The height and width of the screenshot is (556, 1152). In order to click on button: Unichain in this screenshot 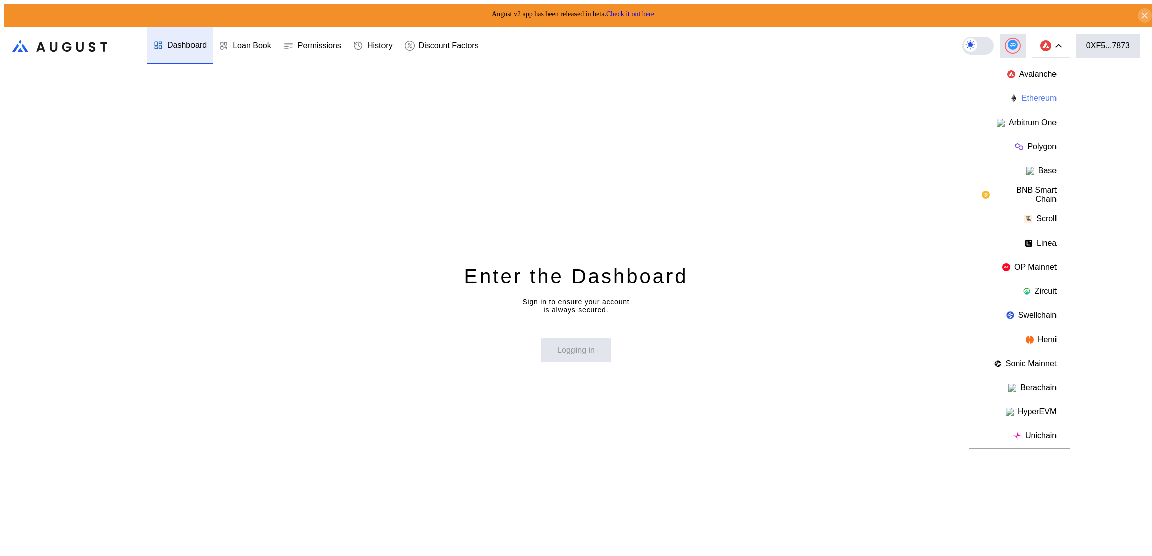, I will do `click(1019, 436)`.